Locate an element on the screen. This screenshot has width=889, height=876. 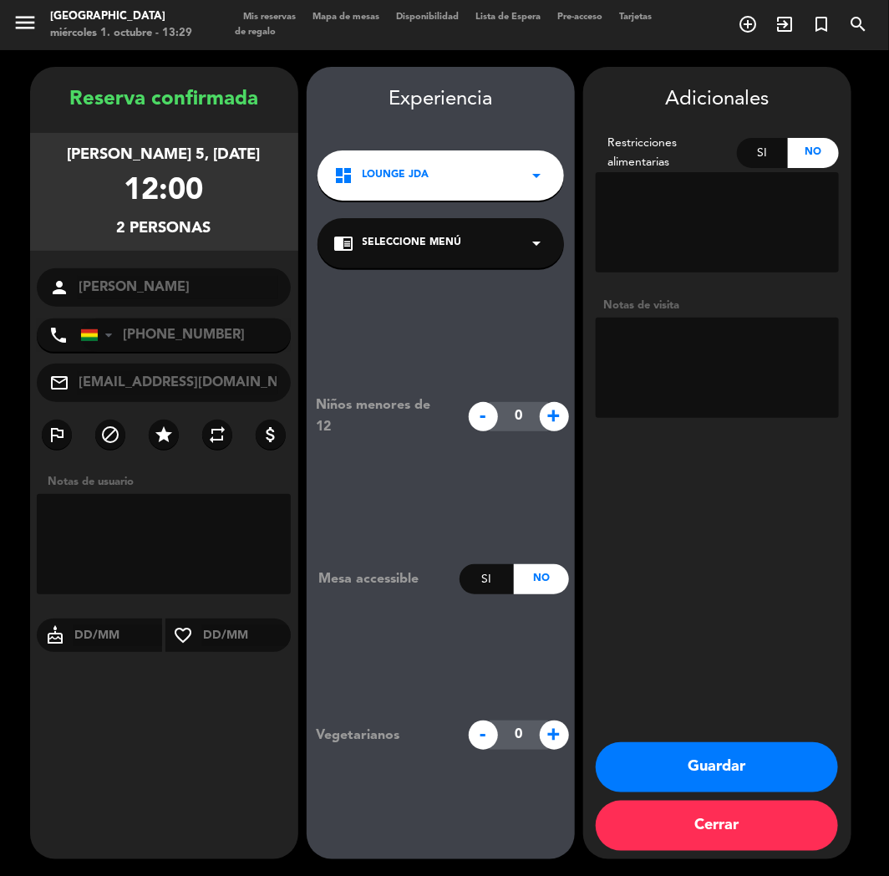
span: Seleccione Menú is located at coordinates (412, 243).